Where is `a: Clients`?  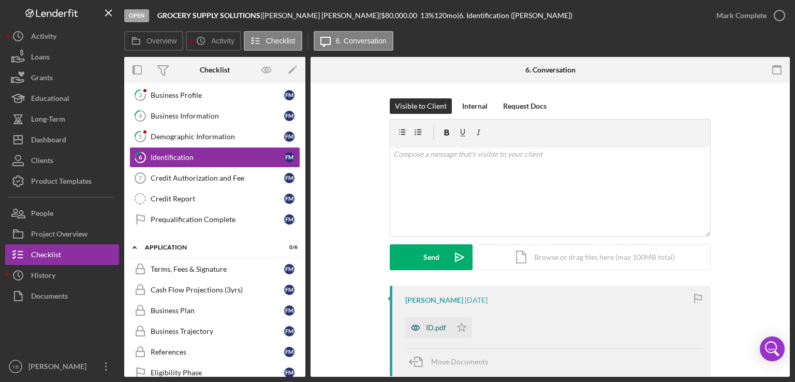 a: Clients is located at coordinates (62, 160).